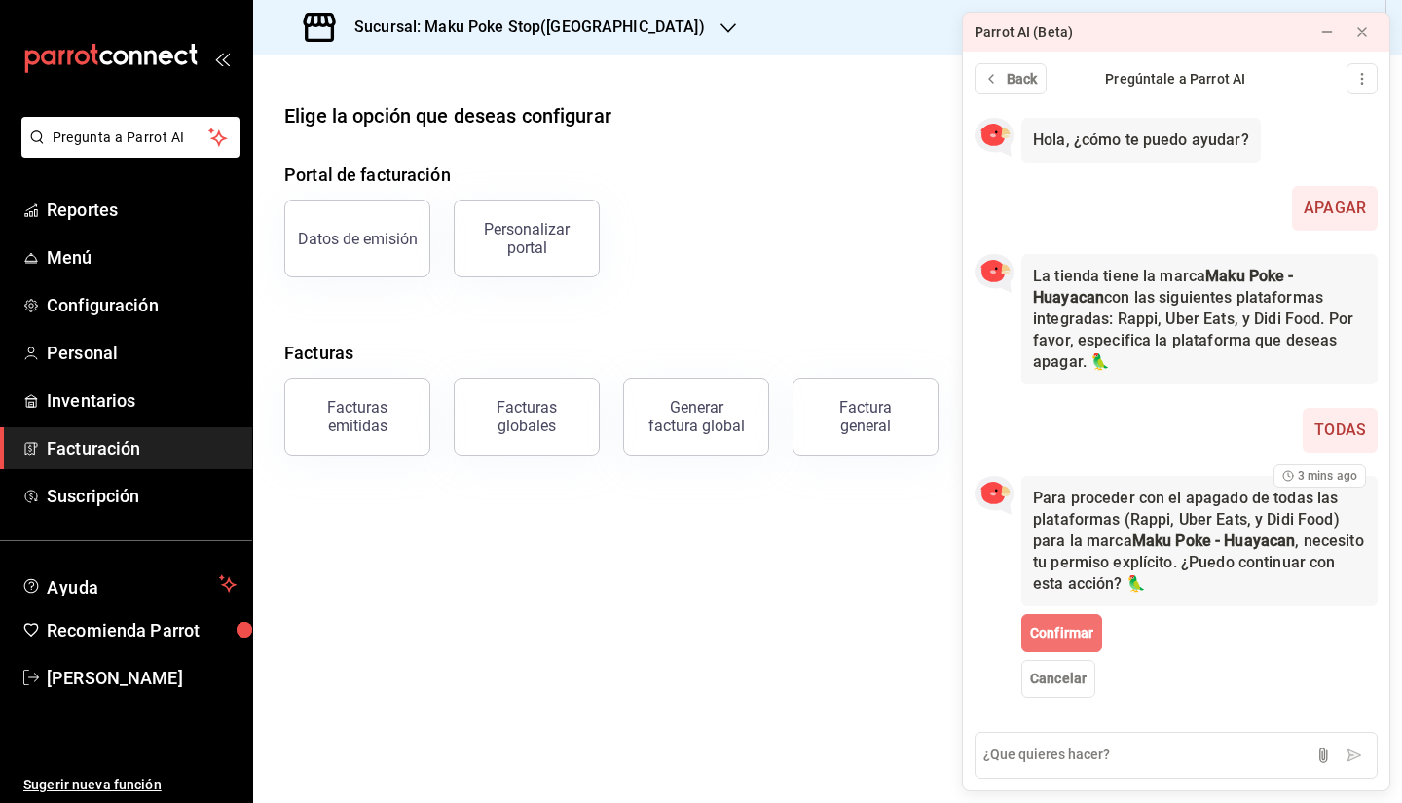 Image resolution: width=1402 pixels, height=803 pixels. I want to click on div: 3 mins ago, so click(1319, 476).